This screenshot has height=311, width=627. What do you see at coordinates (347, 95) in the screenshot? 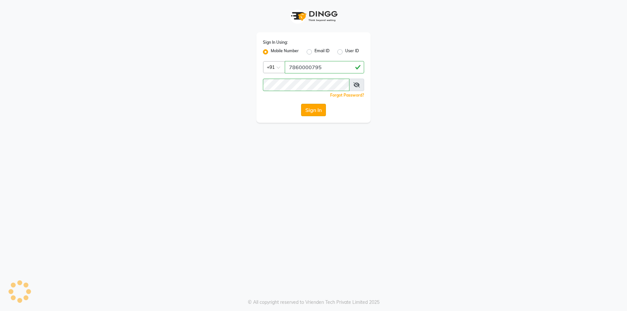
I see `a: Forgot Password?` at bounding box center [347, 95].